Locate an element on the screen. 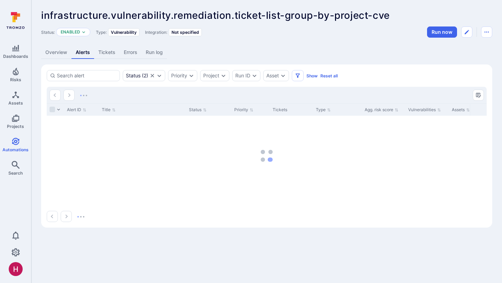 This screenshot has width=502, height=283. span: Automations is located at coordinates (15, 149).